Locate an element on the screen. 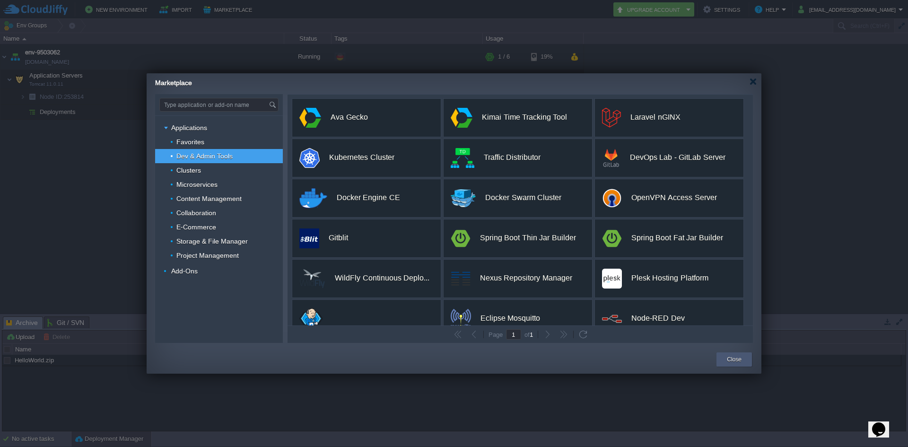  a: Favorites is located at coordinates (191, 142).